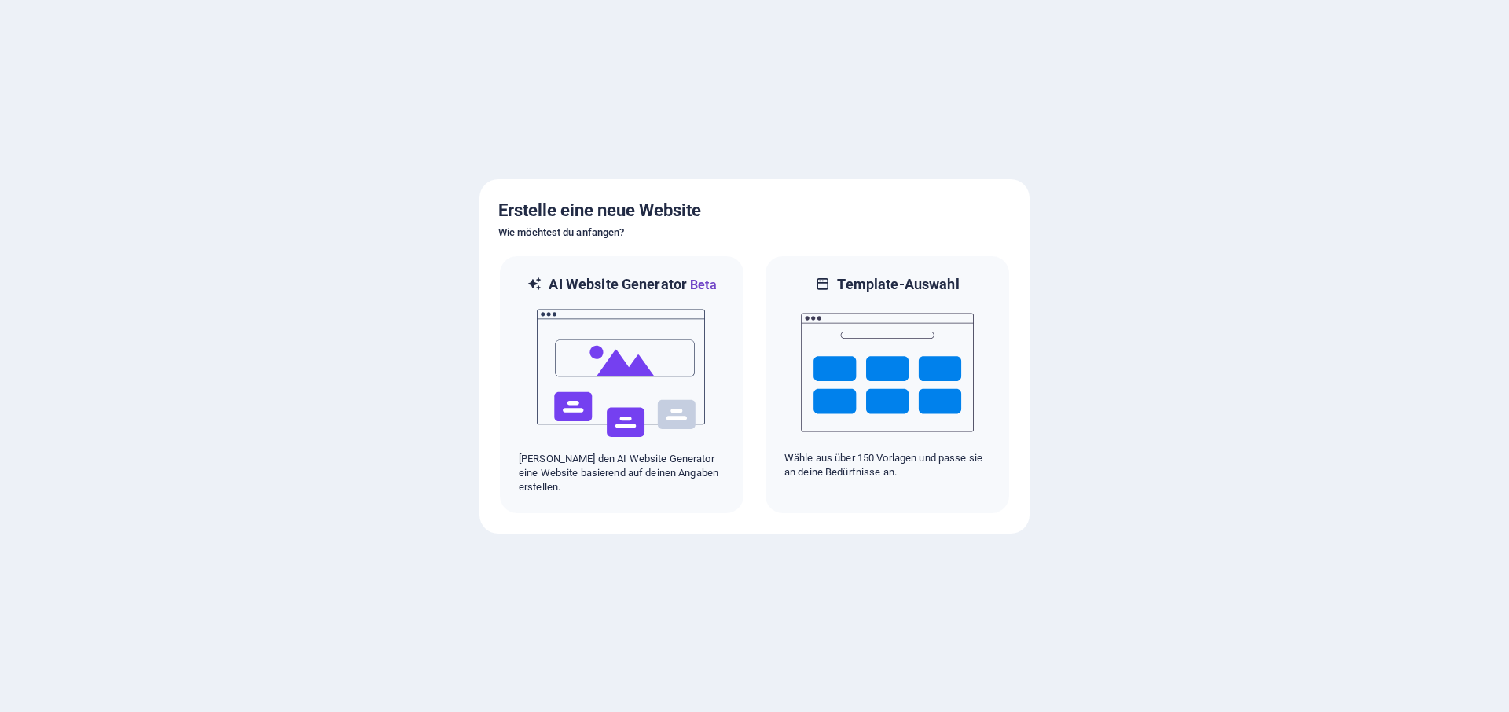 The width and height of the screenshot is (1509, 712). I want to click on div: Template-AuswahlWähle aus über 150 Vorlagen und passe sie an deine Bedürfnisse an., so click(887, 384).